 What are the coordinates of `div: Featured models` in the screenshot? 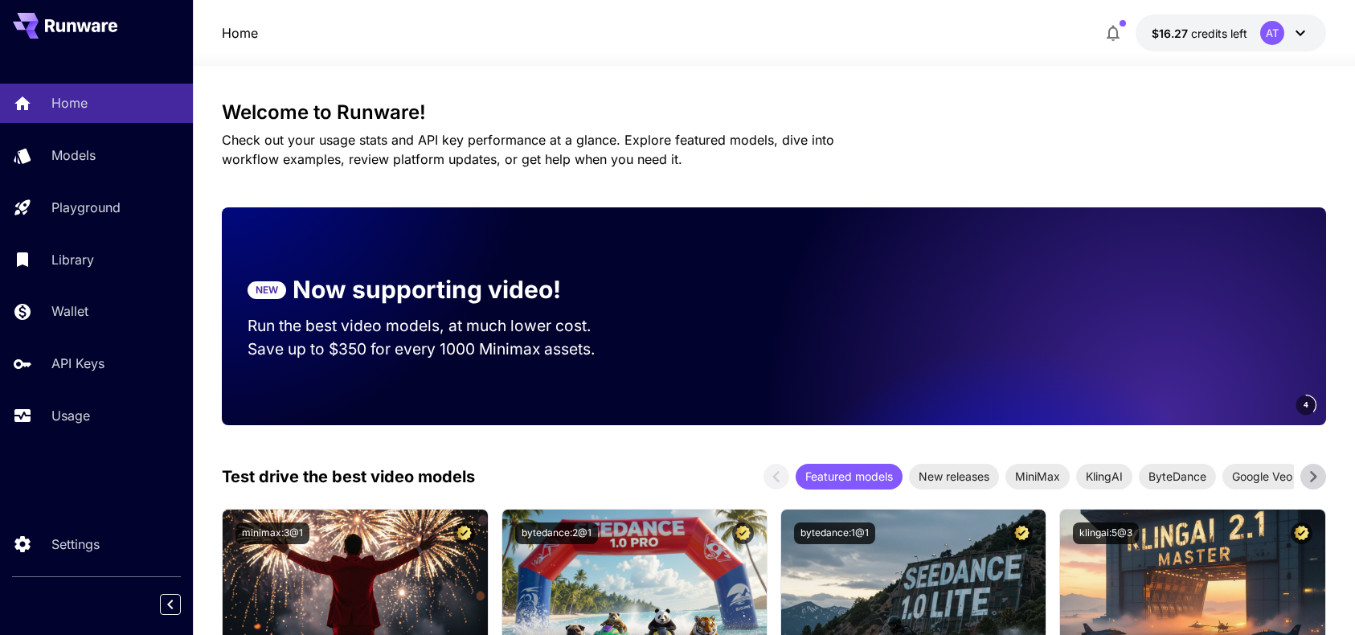 It's located at (849, 477).